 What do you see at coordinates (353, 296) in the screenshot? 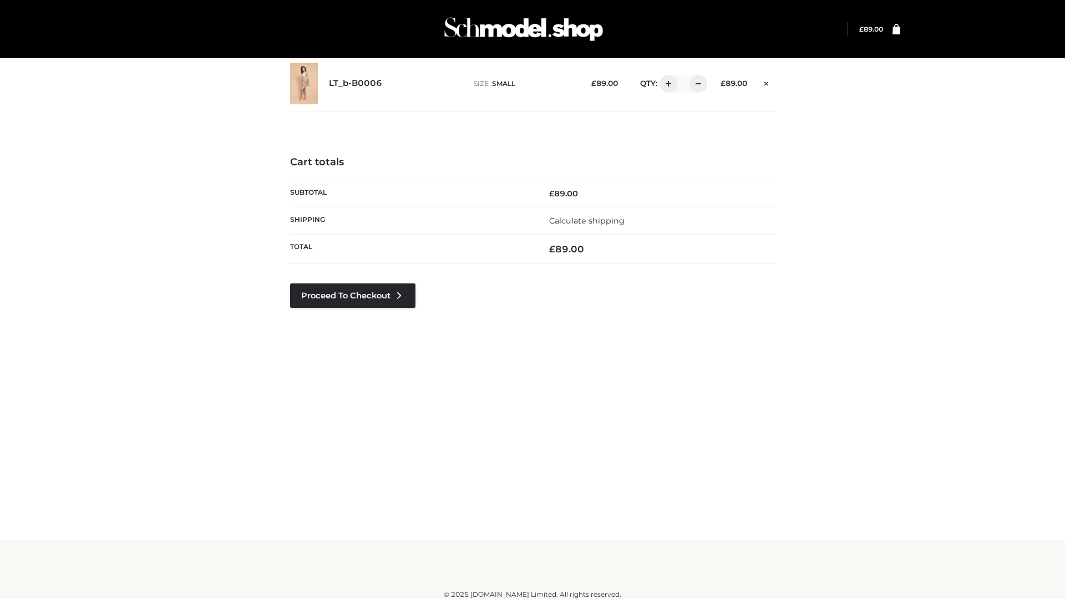
I see `a: Proceed to Checkout` at bounding box center [353, 296].